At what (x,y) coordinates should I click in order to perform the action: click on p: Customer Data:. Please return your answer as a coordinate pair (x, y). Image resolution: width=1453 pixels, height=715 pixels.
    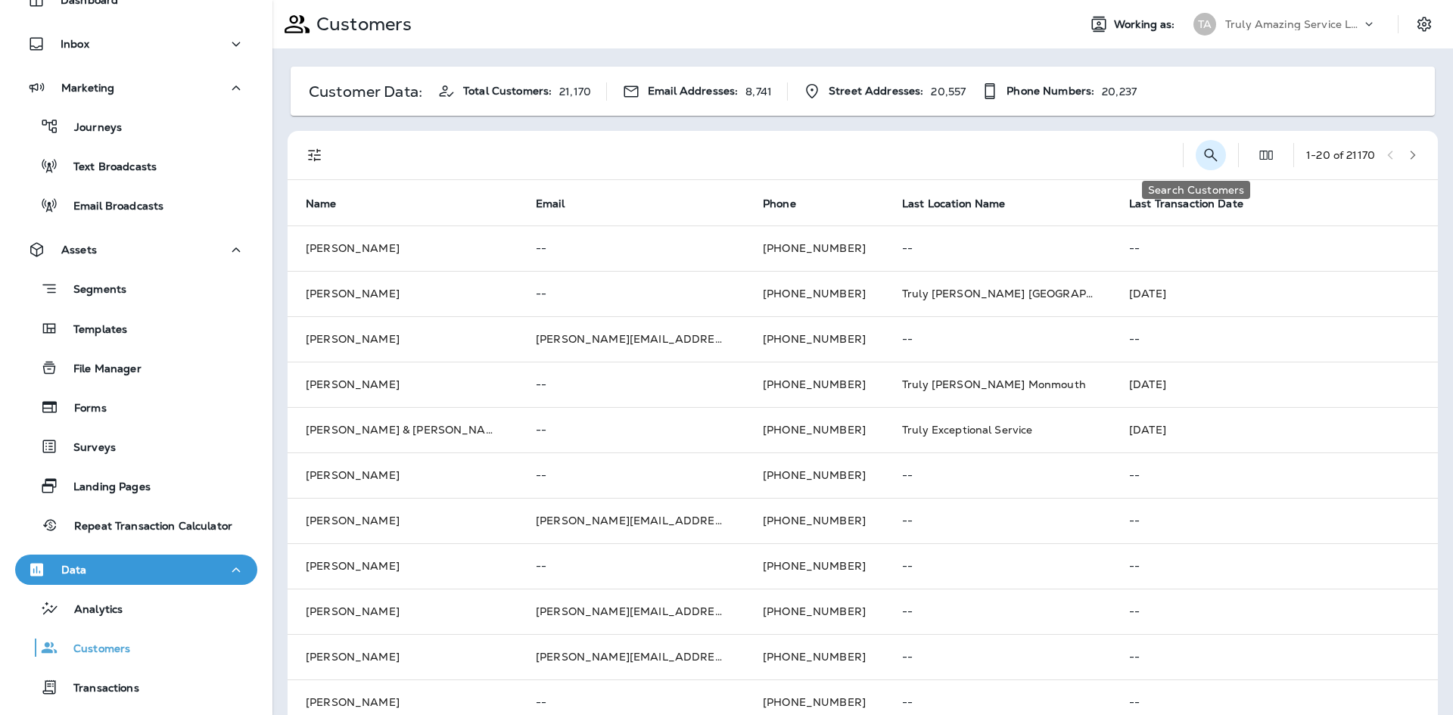
    Looking at the image, I should click on (366, 92).